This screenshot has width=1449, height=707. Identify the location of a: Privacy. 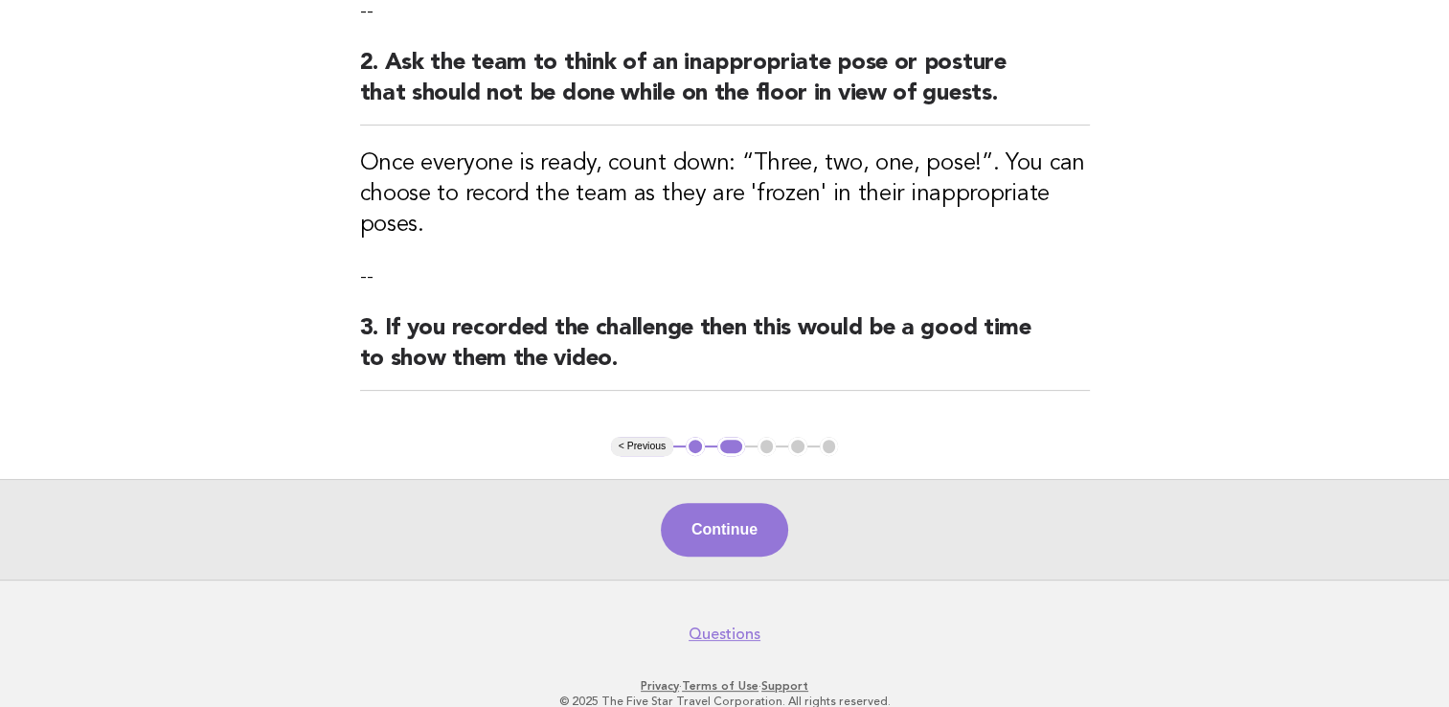
(660, 686).